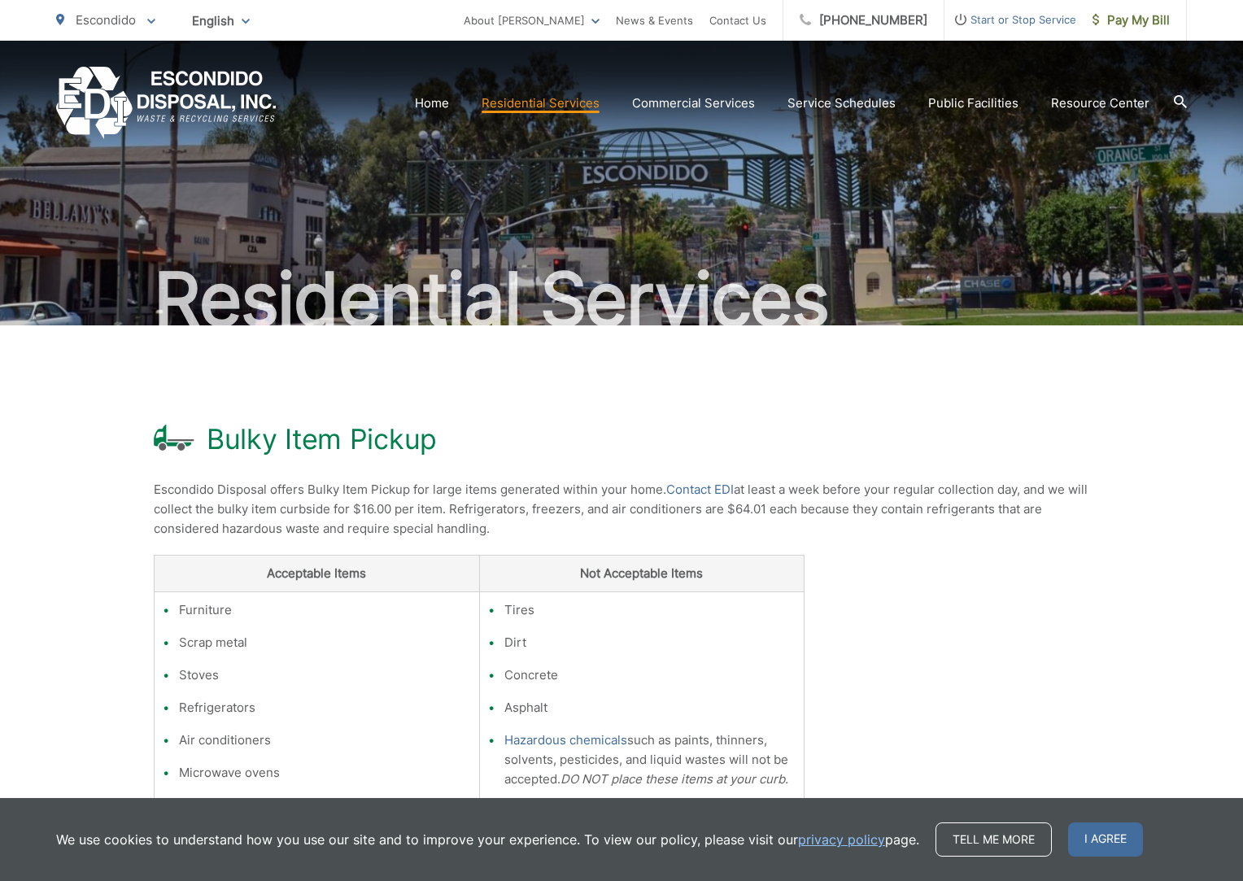 The width and height of the screenshot is (1243, 881). What do you see at coordinates (325, 773) in the screenshot?
I see `li: Microwave ovens` at bounding box center [325, 773].